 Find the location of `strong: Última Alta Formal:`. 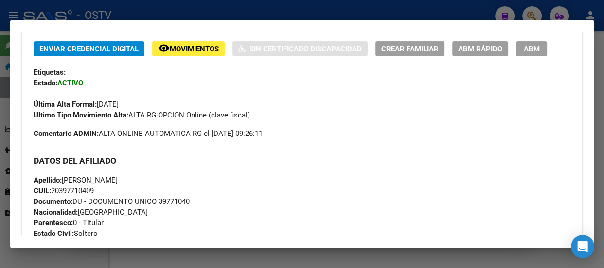

strong: Última Alta Formal: is located at coordinates (65, 105).